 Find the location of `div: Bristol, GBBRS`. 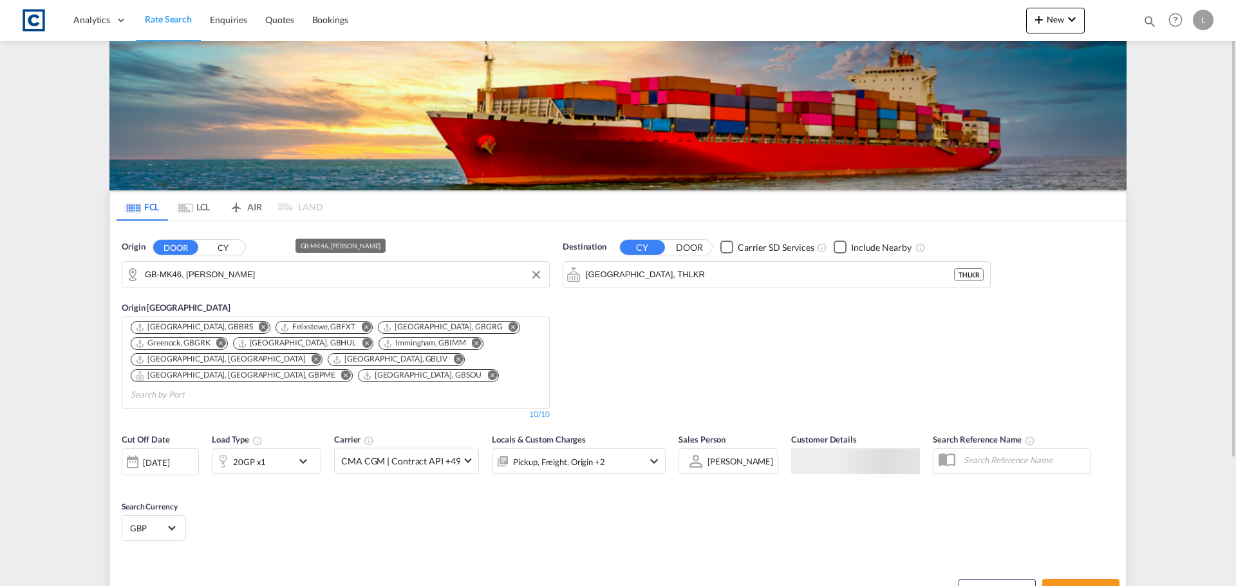

div: Bristol, GBBRS is located at coordinates (194, 327).